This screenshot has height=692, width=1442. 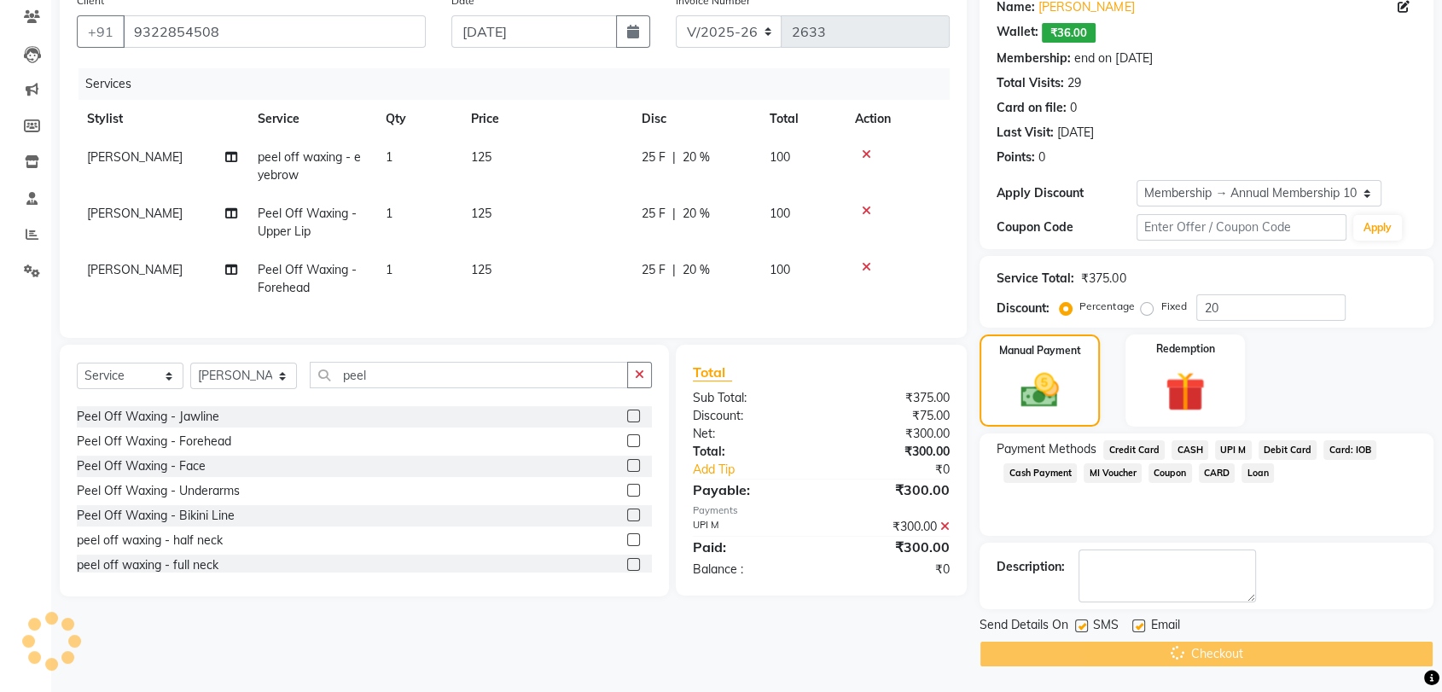 What do you see at coordinates (148, 416) in the screenshot?
I see `div: Peel Off Waxing - Jawline` at bounding box center [148, 416].